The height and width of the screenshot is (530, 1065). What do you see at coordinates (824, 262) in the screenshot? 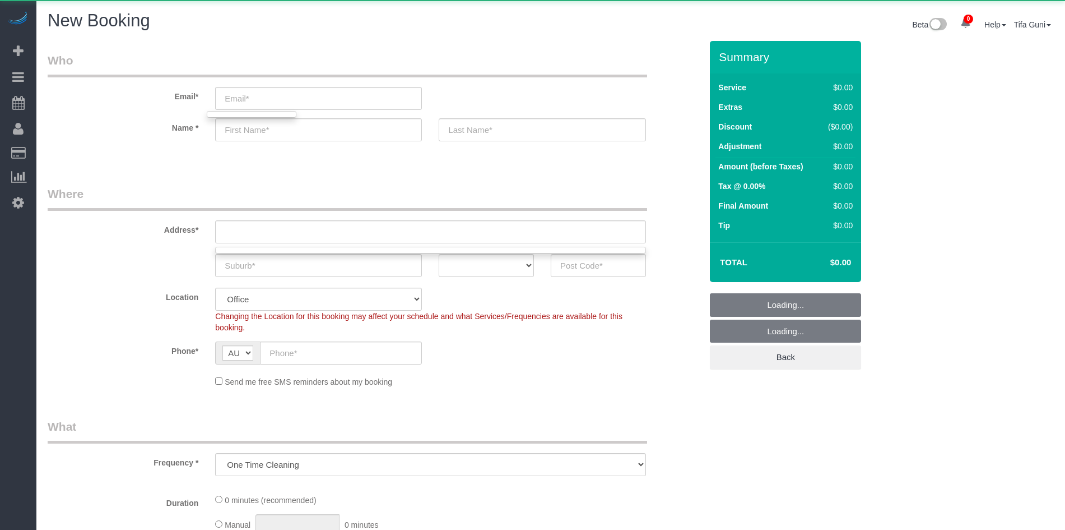
I see `h4: $0.00` at bounding box center [824, 262].